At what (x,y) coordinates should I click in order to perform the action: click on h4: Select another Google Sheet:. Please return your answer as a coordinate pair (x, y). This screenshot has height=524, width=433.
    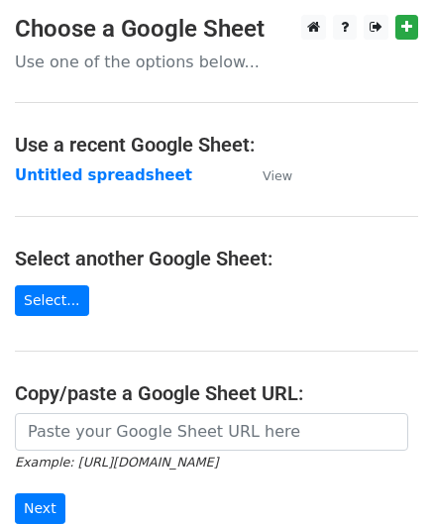
    Looking at the image, I should click on (216, 258).